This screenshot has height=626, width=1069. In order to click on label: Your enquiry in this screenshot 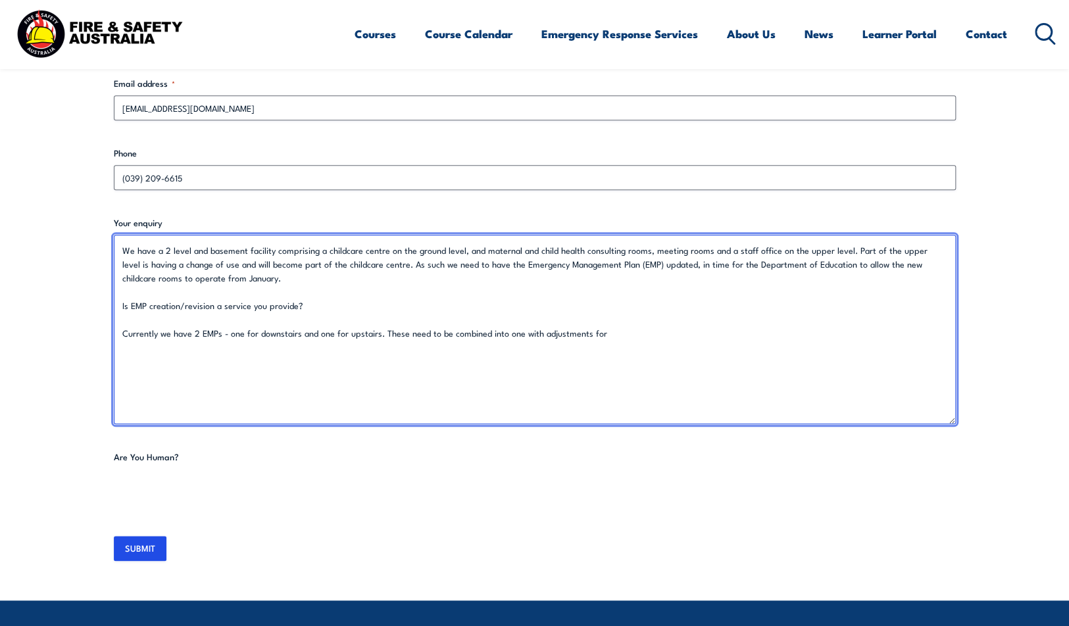, I will do `click(535, 223)`.